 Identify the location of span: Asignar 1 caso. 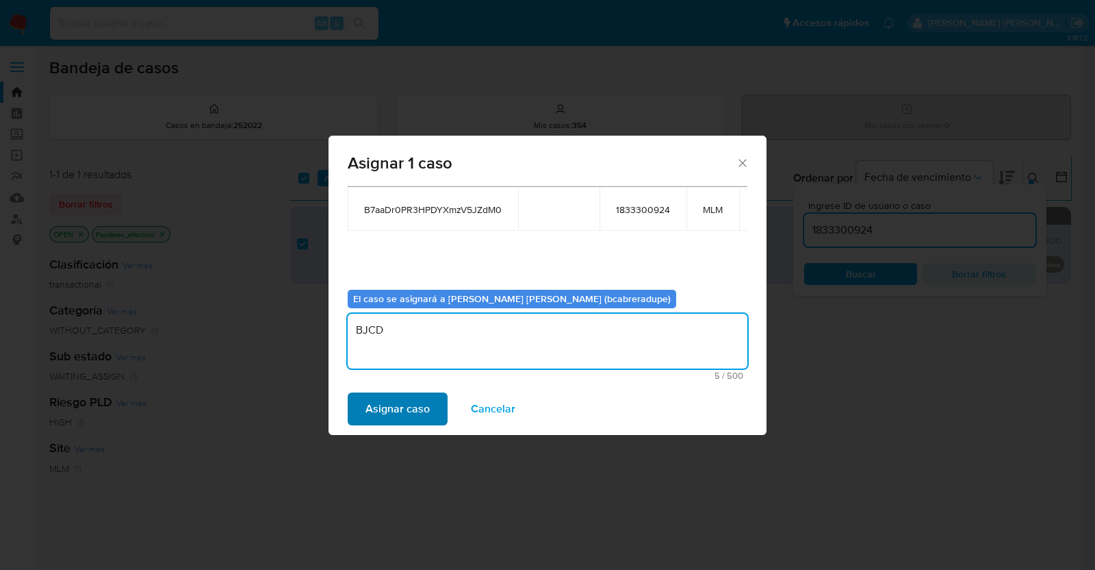
(542, 163).